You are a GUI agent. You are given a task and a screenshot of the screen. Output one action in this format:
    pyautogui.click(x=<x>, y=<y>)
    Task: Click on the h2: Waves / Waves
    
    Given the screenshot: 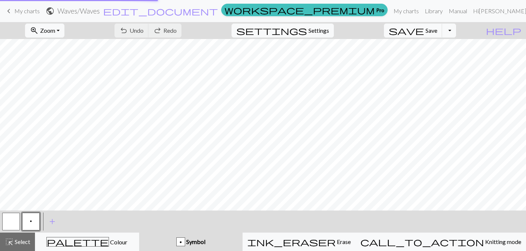 What is the action you would take?
    pyautogui.click(x=78, y=11)
    